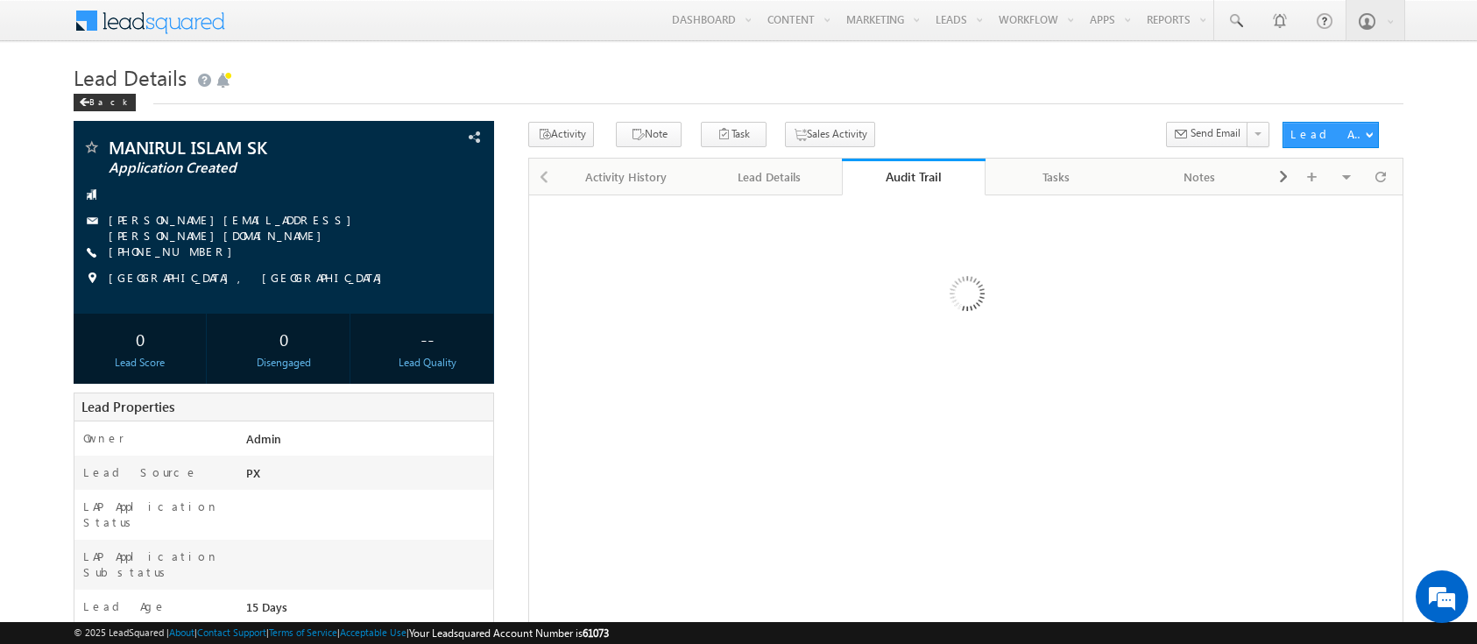 The height and width of the screenshot is (644, 1477). I want to click on span: Send Email, so click(1215, 133).